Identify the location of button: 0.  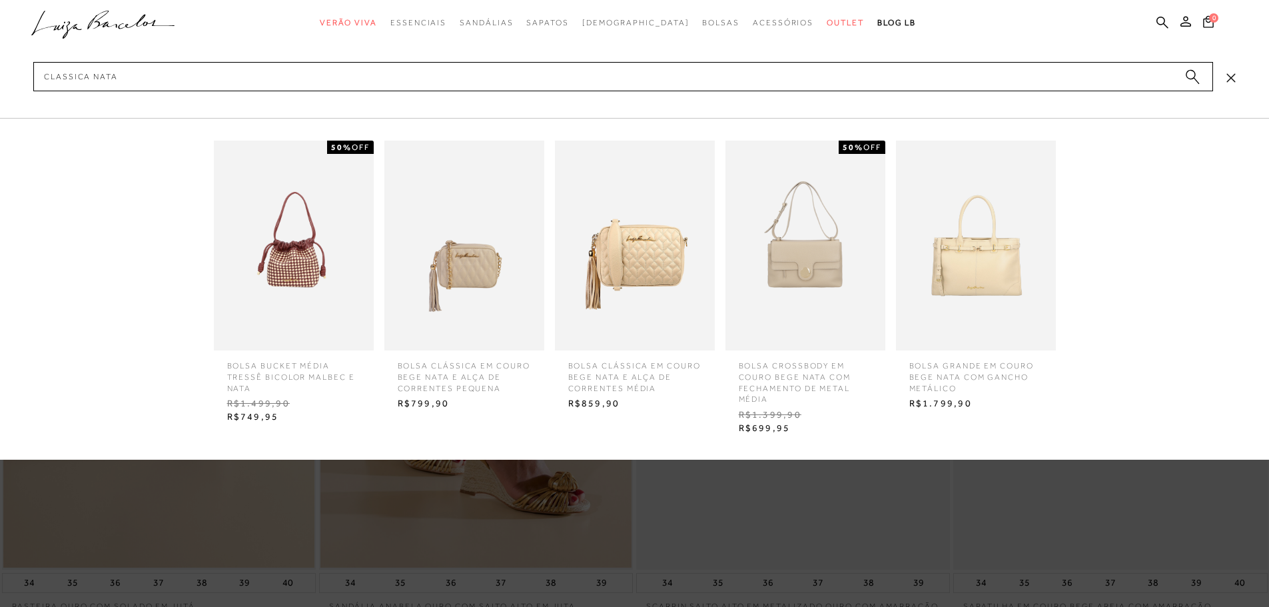
(1209, 23).